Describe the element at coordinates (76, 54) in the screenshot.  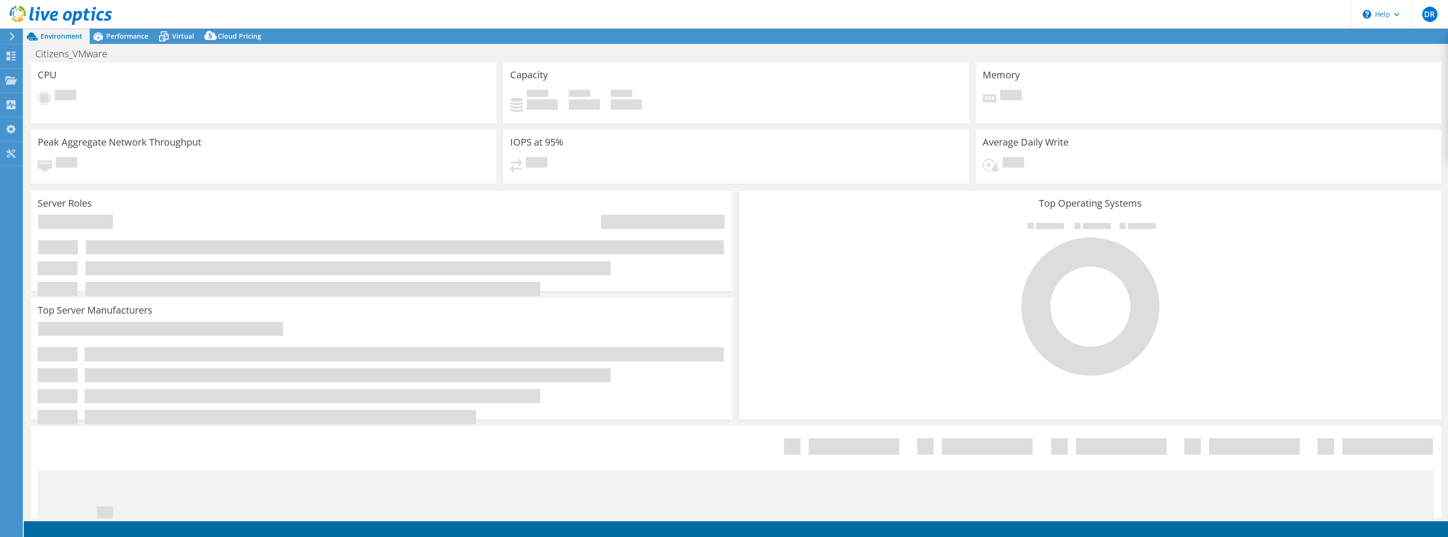
I see `h1: Citizens_VMware` at that location.